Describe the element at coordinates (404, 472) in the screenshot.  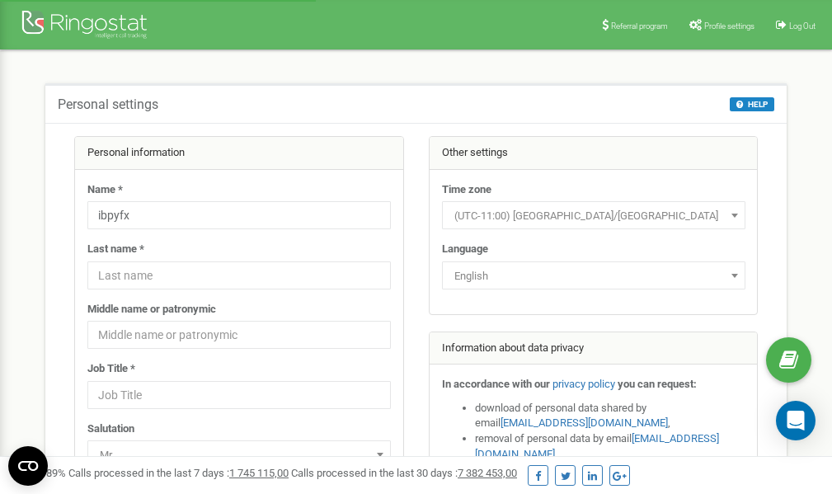
I see `span: Calls processed in the last 30 days :` at that location.